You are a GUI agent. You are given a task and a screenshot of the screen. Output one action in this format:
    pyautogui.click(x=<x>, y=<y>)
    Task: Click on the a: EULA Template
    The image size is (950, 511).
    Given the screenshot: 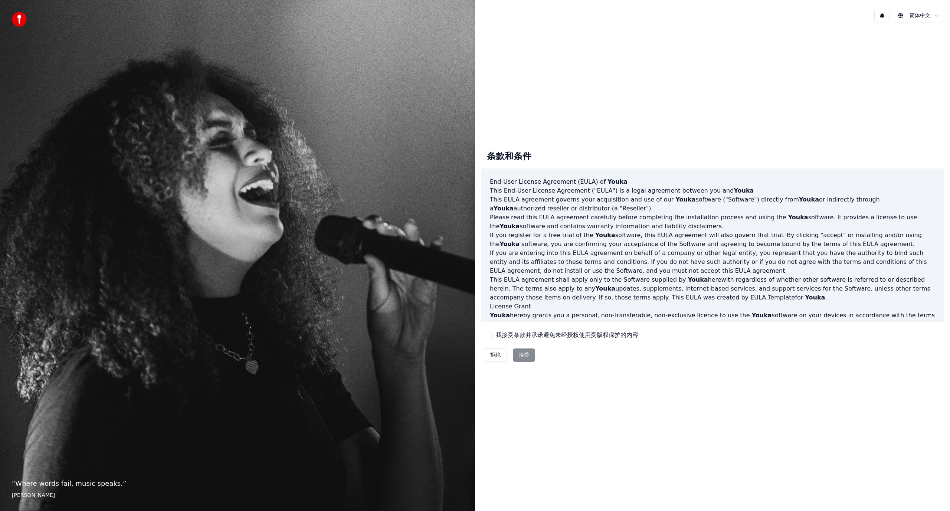 What is the action you would take?
    pyautogui.click(x=773, y=297)
    